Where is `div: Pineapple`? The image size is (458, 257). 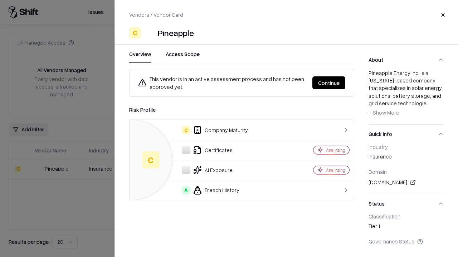 div: Pineapple is located at coordinates (176, 33).